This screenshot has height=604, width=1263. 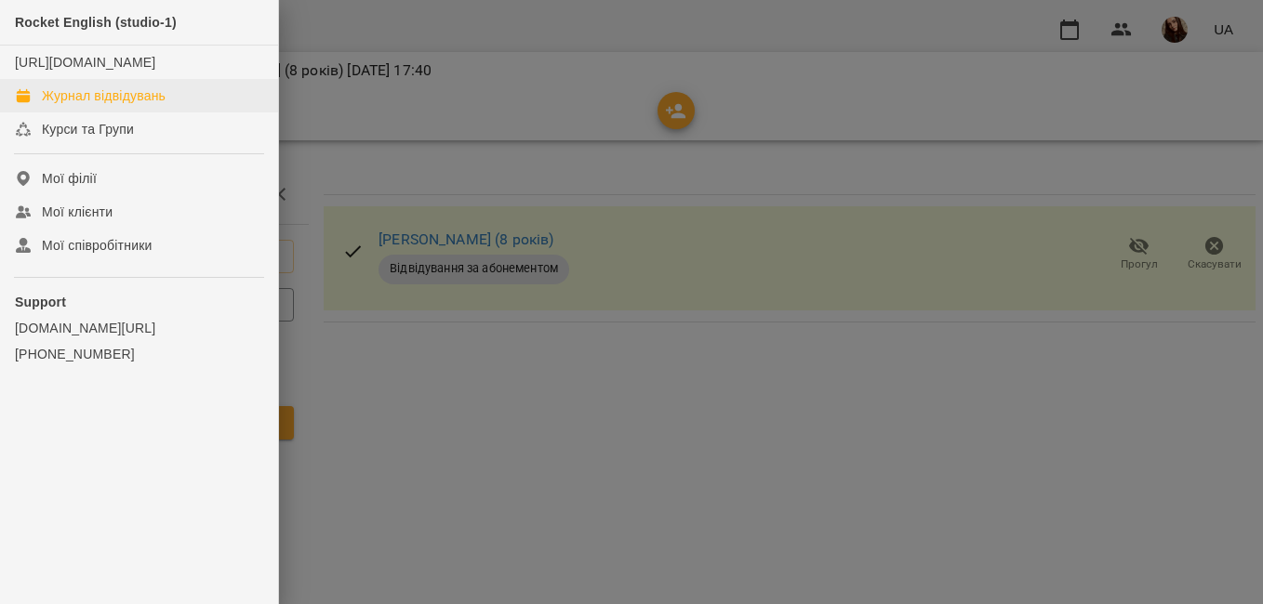 What do you see at coordinates (69, 179) in the screenshot?
I see `div: Мої філії` at bounding box center [69, 179].